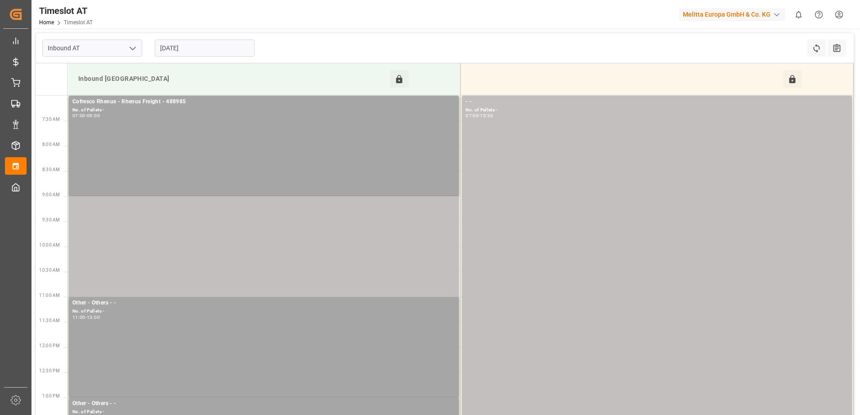  Describe the element at coordinates (731, 14) in the screenshot. I see `div: Melitta Europa GmbH & Co. KG` at that location.